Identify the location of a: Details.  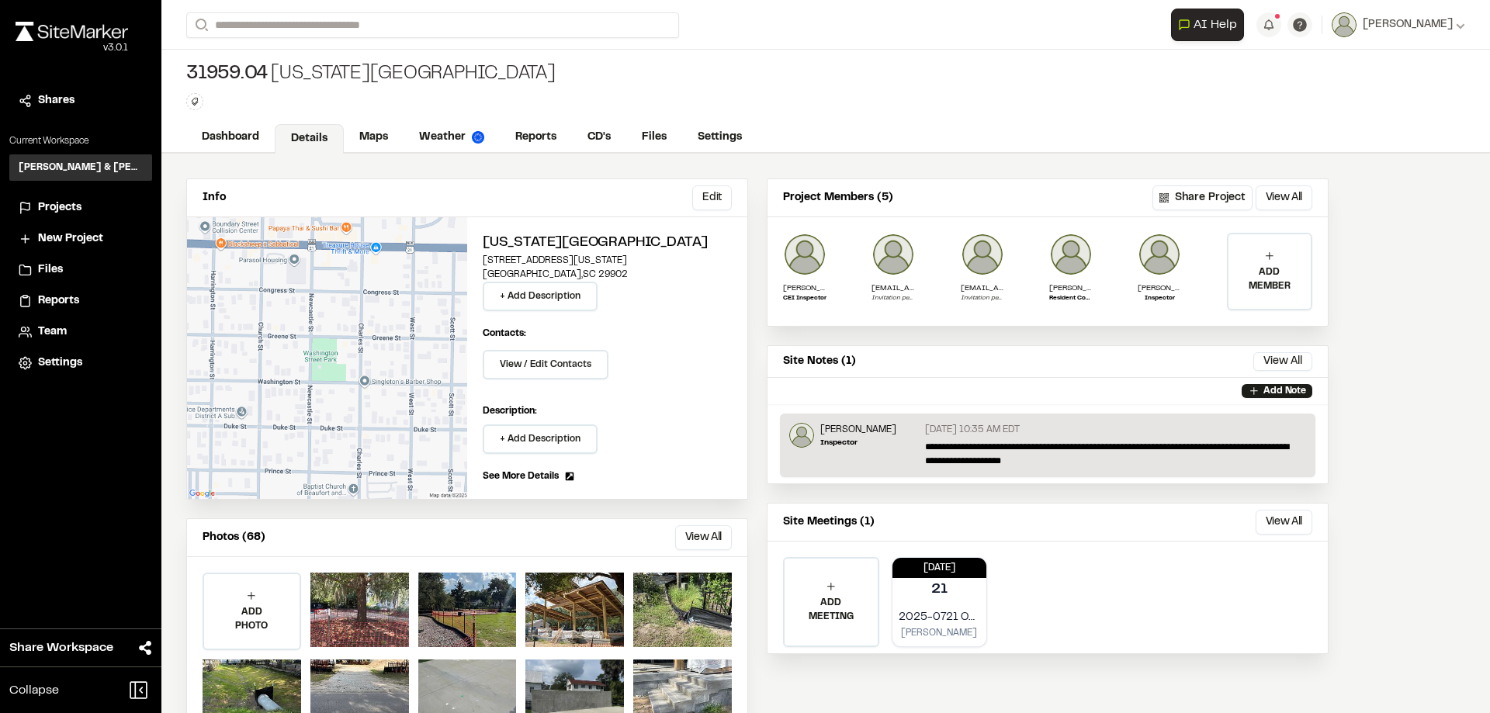
(309, 139).